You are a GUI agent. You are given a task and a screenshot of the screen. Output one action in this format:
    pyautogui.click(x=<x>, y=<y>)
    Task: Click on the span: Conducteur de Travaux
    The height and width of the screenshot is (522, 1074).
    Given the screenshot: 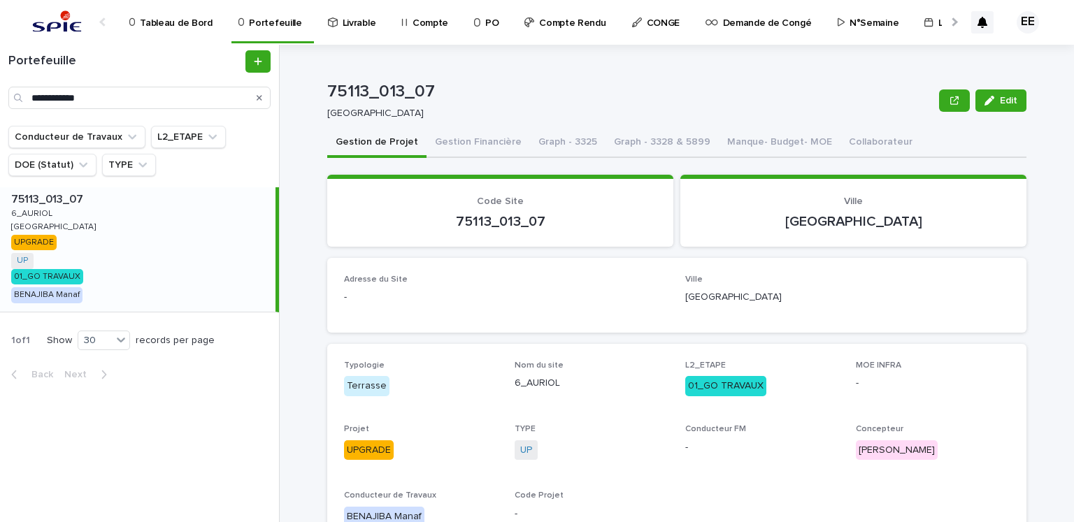 What is the action you would take?
    pyautogui.click(x=390, y=496)
    